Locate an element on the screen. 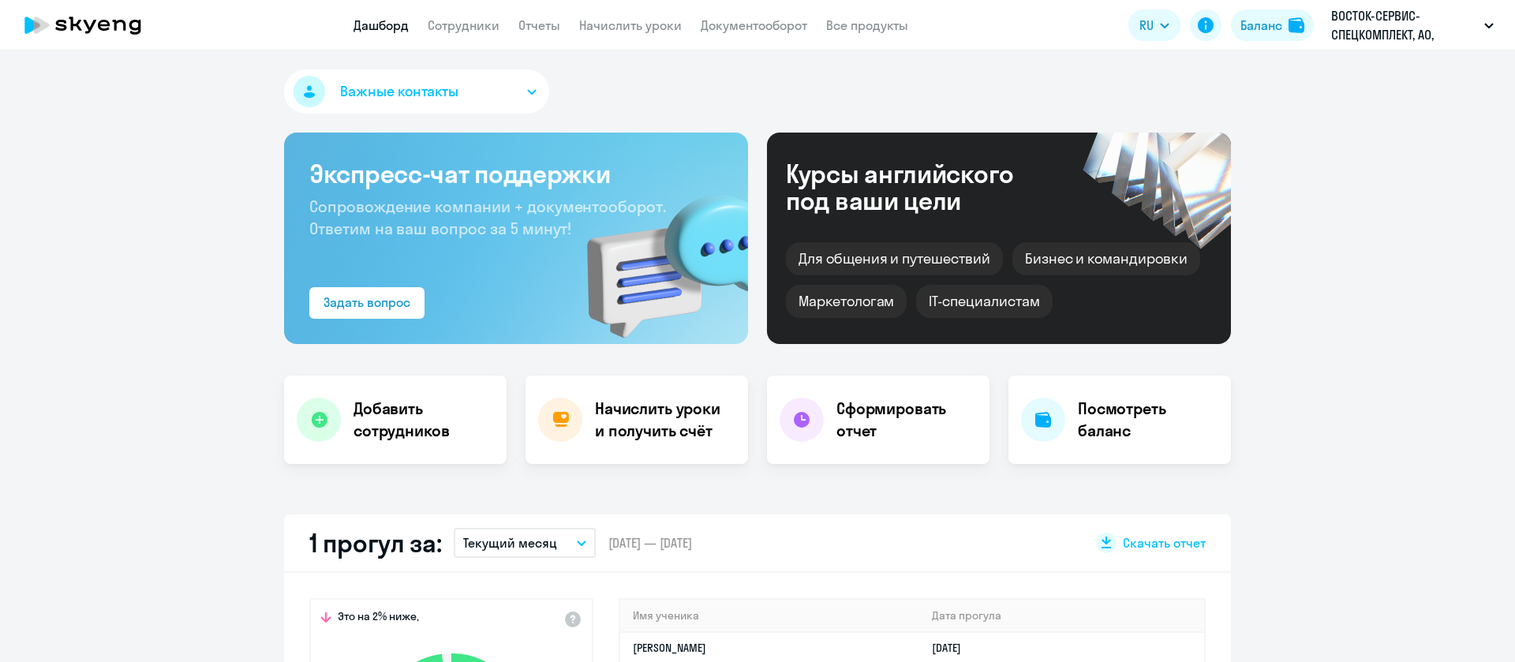  a: Все продукты is located at coordinates (867, 25).